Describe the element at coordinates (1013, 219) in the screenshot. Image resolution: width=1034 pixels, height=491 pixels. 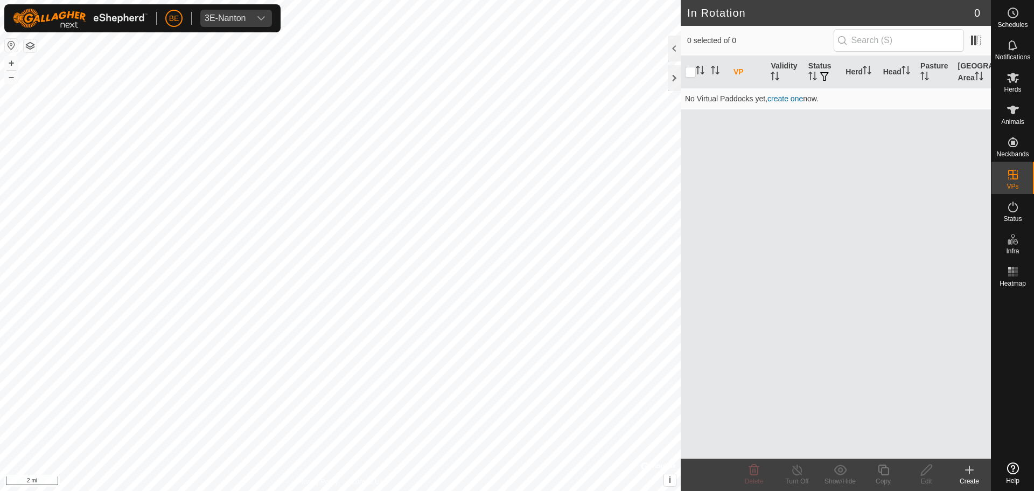
I see `span: Status` at that location.